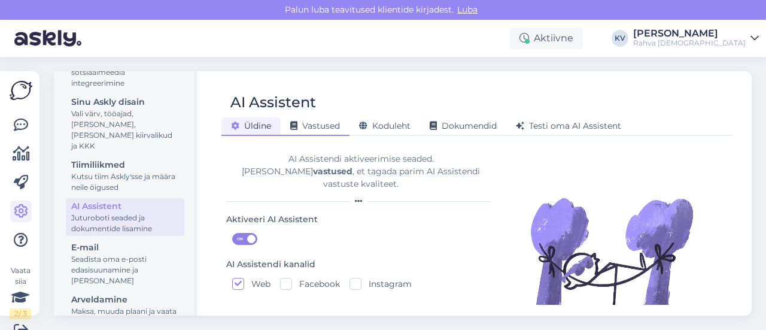 Image resolution: width=766 pixels, height=330 pixels. What do you see at coordinates (125, 72) in the screenshot?
I see `div: Script, õpetused ja sotsiaalmeedia integreerimine` at bounding box center [125, 72].